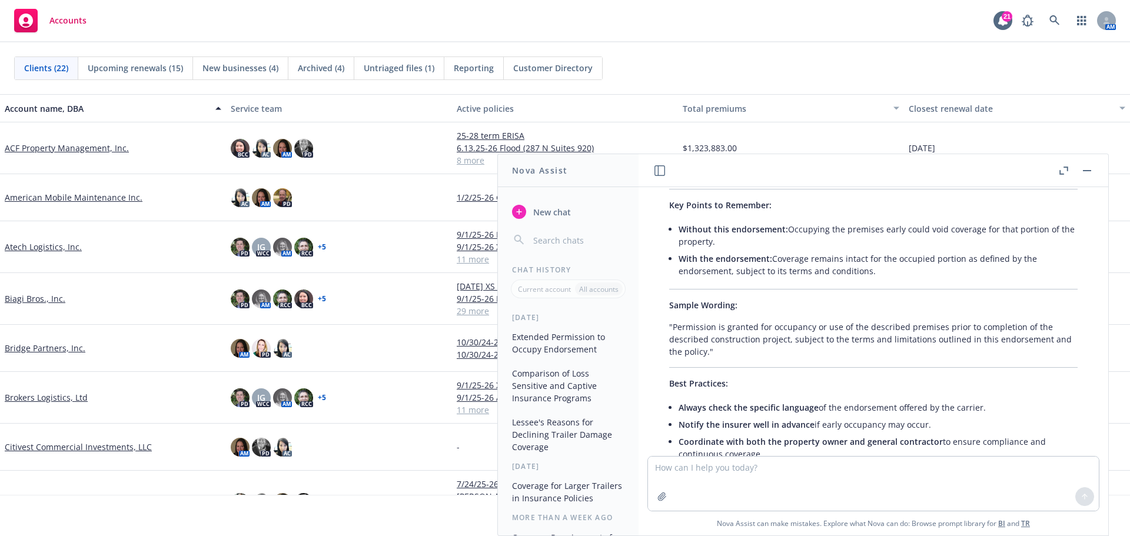  What do you see at coordinates (733, 229) in the screenshot?
I see `span: Without this endorsement:` at bounding box center [733, 229].